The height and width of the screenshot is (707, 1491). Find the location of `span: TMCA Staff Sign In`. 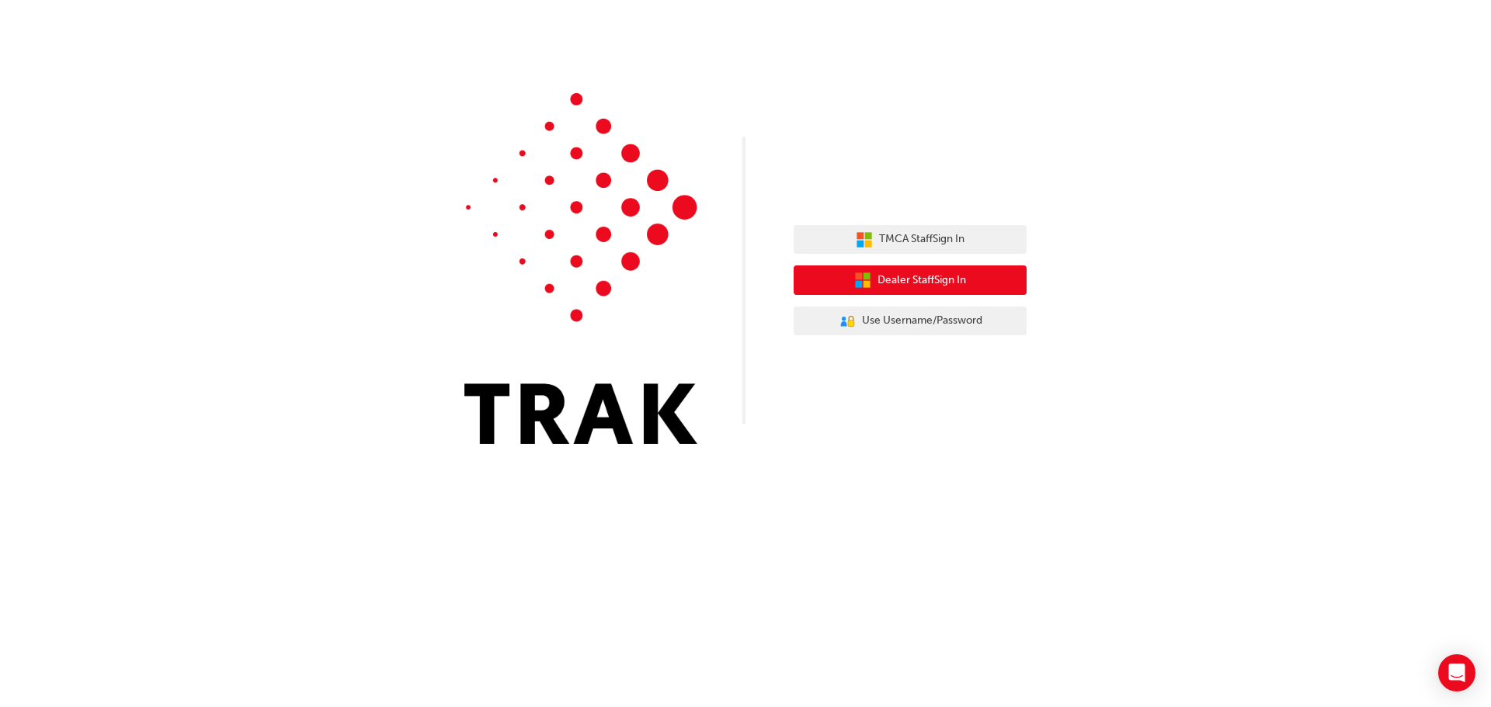

span: TMCA Staff Sign In is located at coordinates (922, 239).